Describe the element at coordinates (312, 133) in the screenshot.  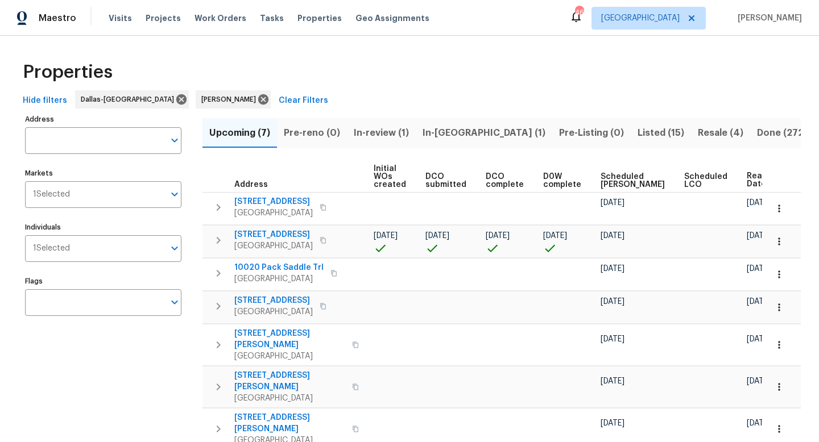
I see `span: Pre-reno (0)` at that location.